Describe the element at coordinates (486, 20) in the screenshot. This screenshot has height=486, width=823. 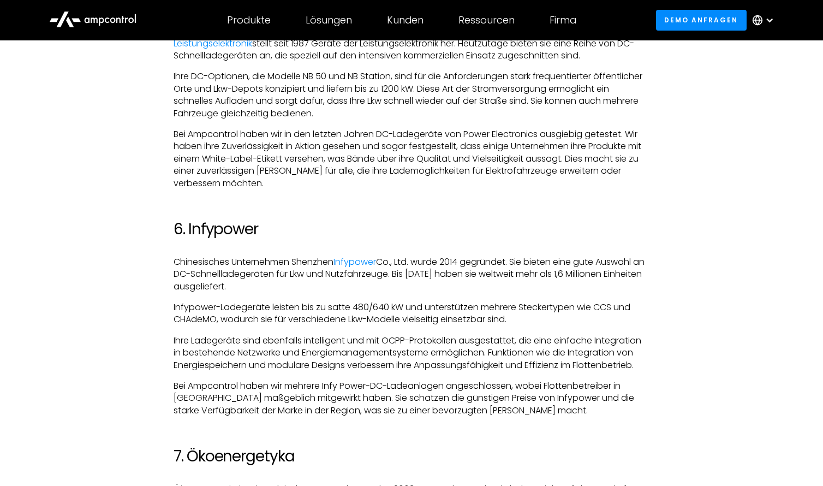
I see `div: Ressourcen` at that location.